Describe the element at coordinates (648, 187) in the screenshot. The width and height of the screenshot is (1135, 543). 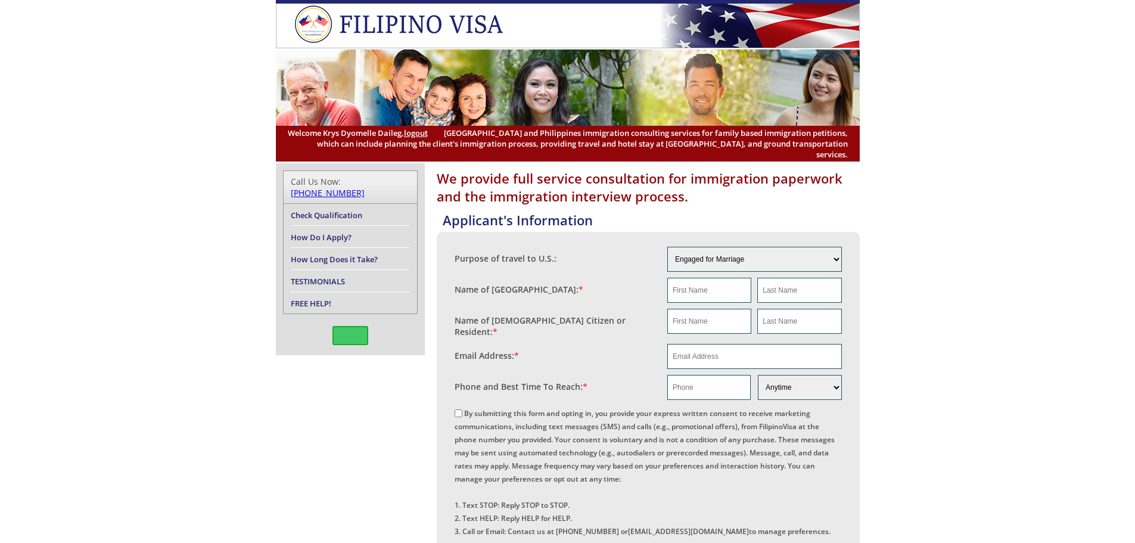
I see `h1: We provide full service consultation for immigration paperwork and the immigration interview proc...` at that location.